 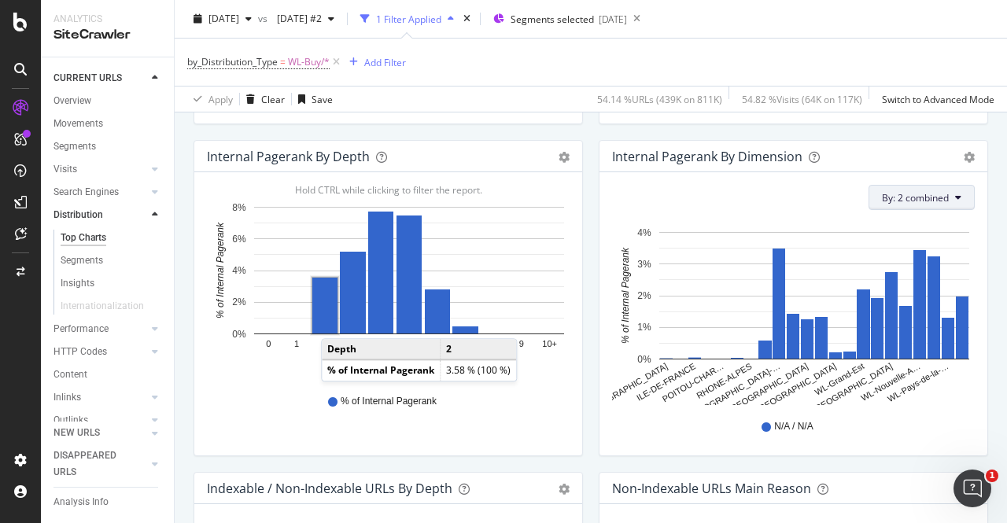 What do you see at coordinates (70, 374) in the screenshot?
I see `div: Content` at bounding box center [70, 374].